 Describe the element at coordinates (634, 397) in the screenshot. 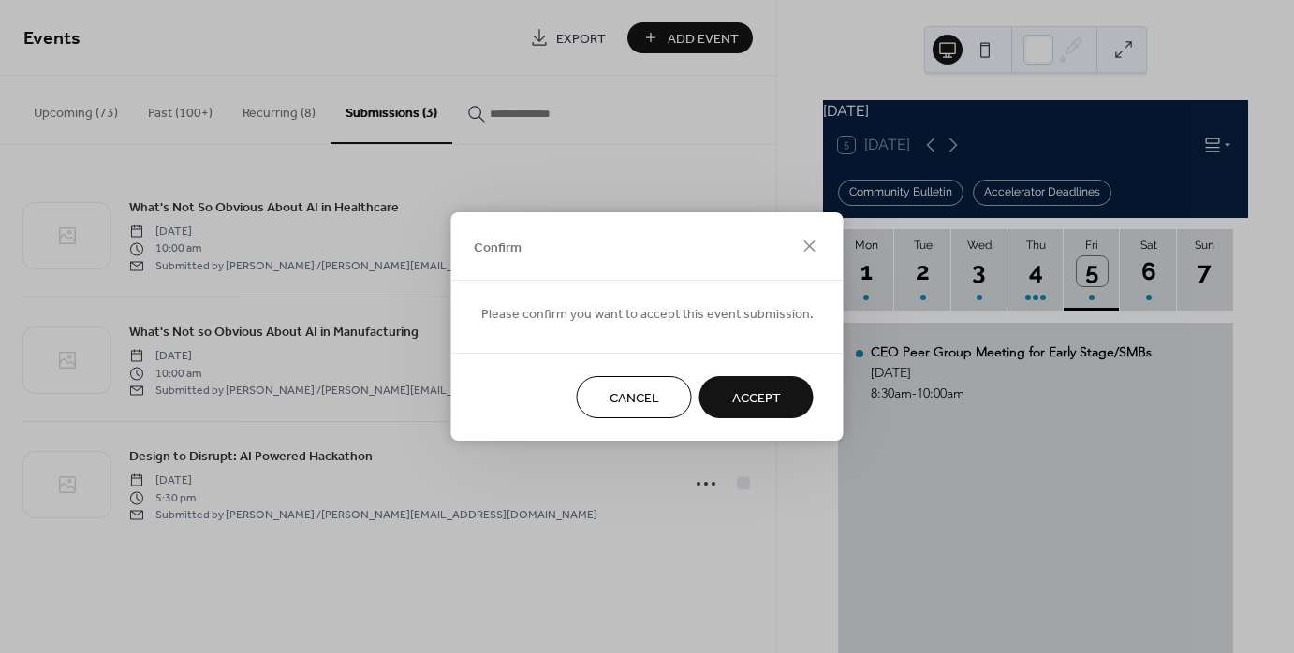

I see `button: Cancel` at that location.